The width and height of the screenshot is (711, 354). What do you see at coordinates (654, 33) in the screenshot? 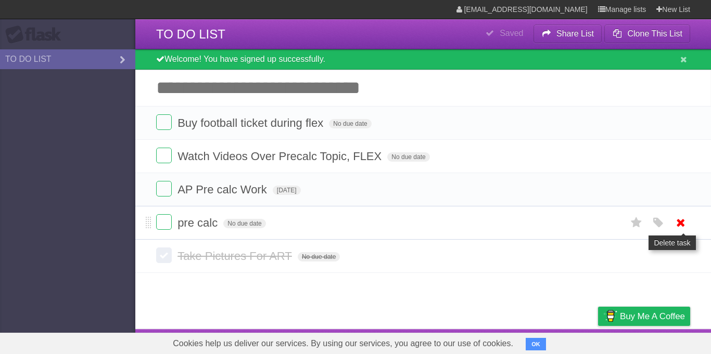
I see `b: Clone This List` at bounding box center [654, 33].